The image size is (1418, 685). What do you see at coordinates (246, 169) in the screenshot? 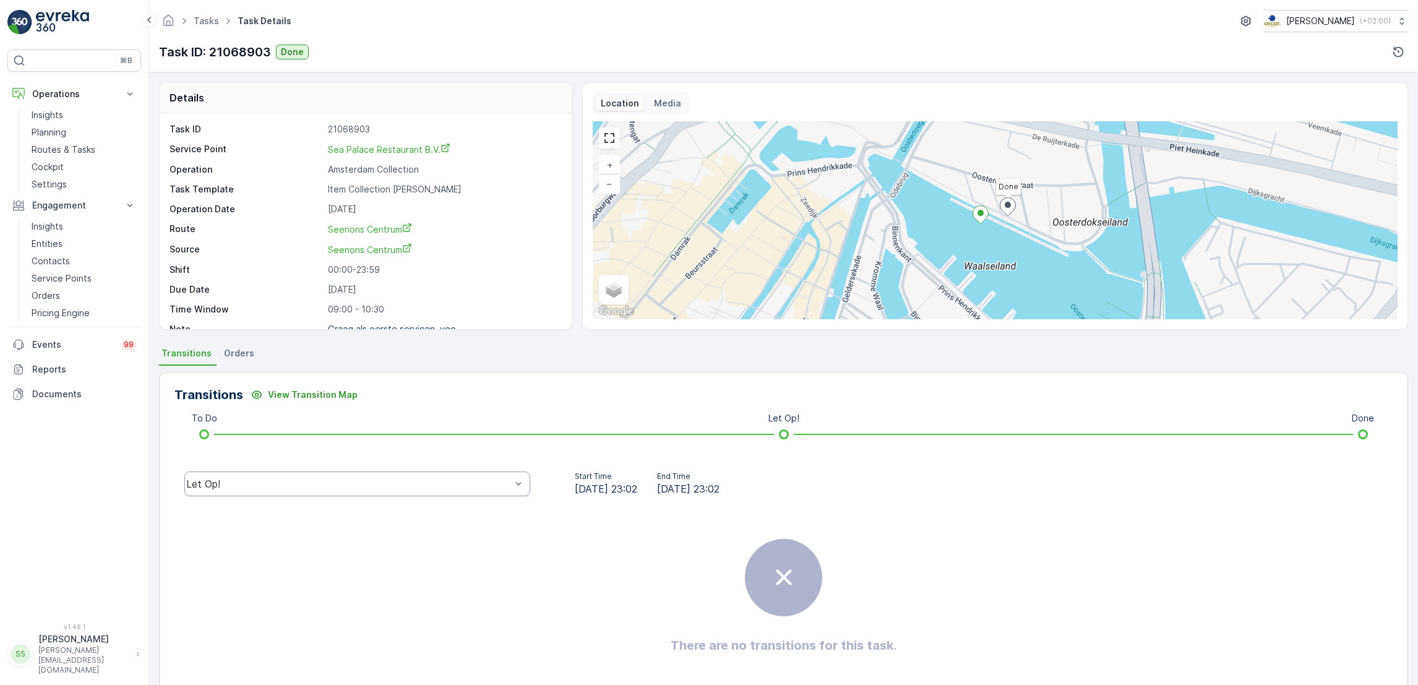
I see `p: Operation` at bounding box center [246, 169].